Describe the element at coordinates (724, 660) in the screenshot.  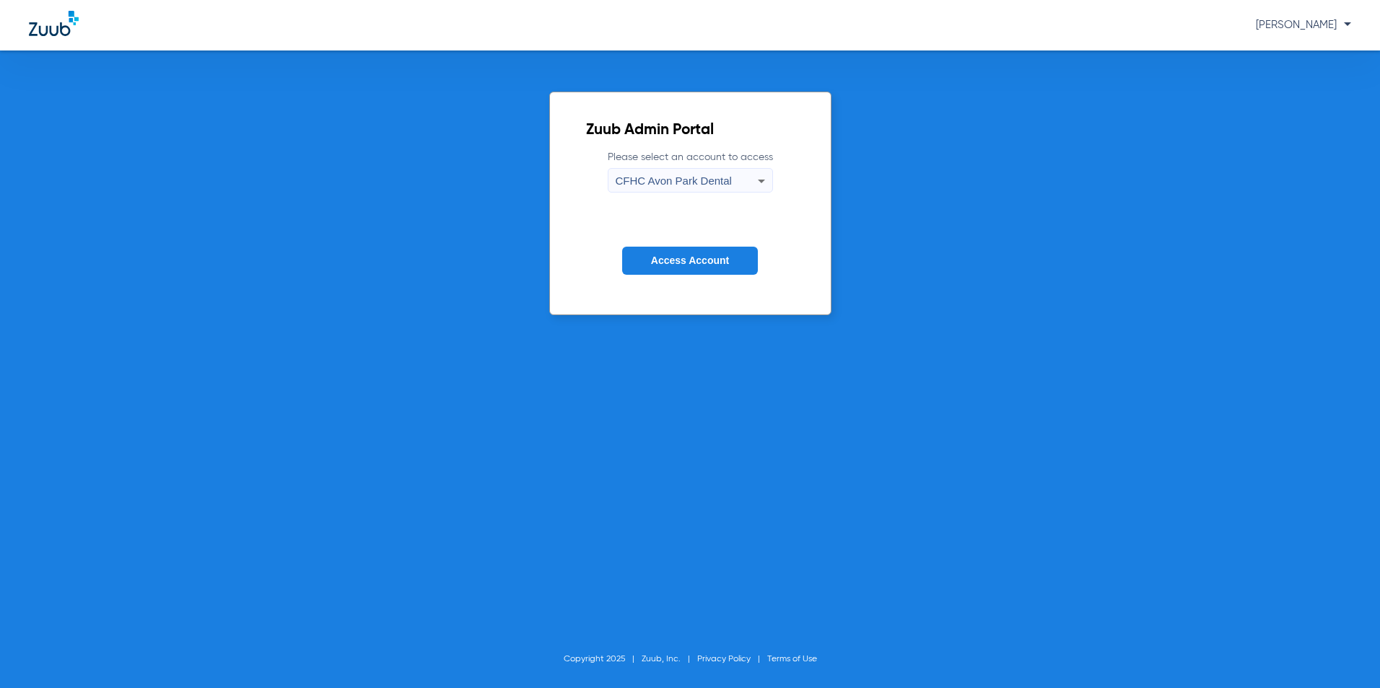
I see `a: Privacy Policy` at that location.